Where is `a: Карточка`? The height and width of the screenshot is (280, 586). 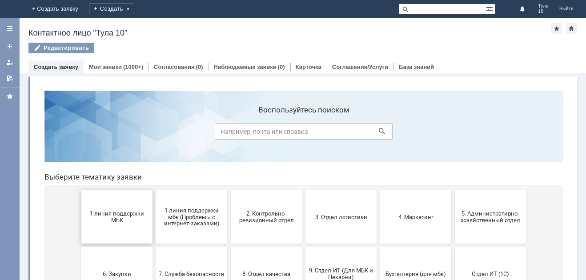
a: Карточка is located at coordinates (309, 67).